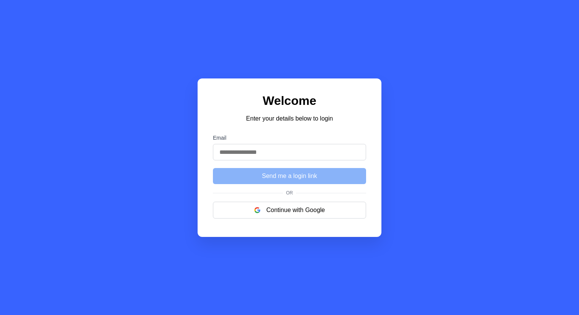  I want to click on img: google logo, so click(257, 210).